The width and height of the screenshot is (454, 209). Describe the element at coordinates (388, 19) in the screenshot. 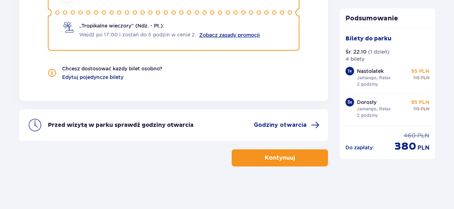

I see `p: Podsumowanie` at that location.